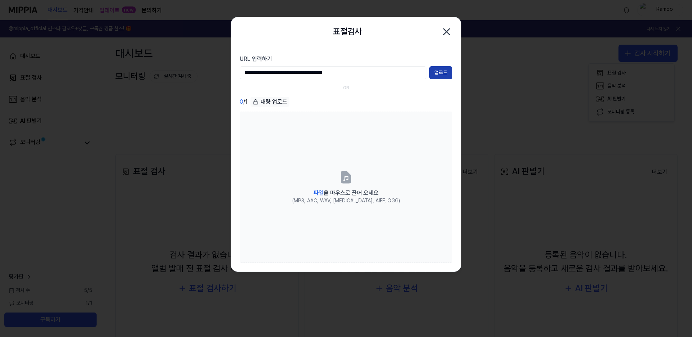 The height and width of the screenshot is (337, 692). What do you see at coordinates (346, 193) in the screenshot?
I see `span: 을 마우스로 끌어 오세요` at bounding box center [346, 193].